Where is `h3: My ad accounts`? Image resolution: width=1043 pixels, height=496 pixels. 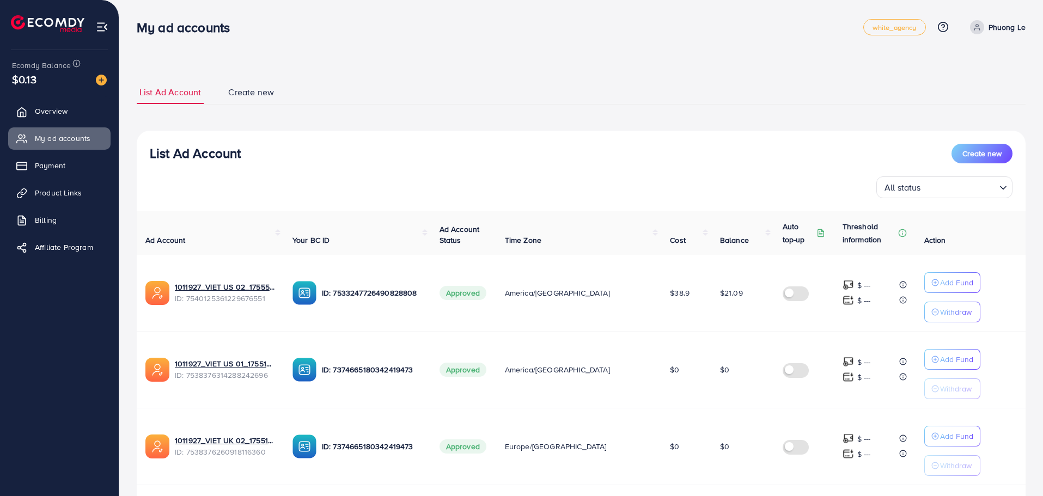
h3: My ad accounts is located at coordinates (187, 27).